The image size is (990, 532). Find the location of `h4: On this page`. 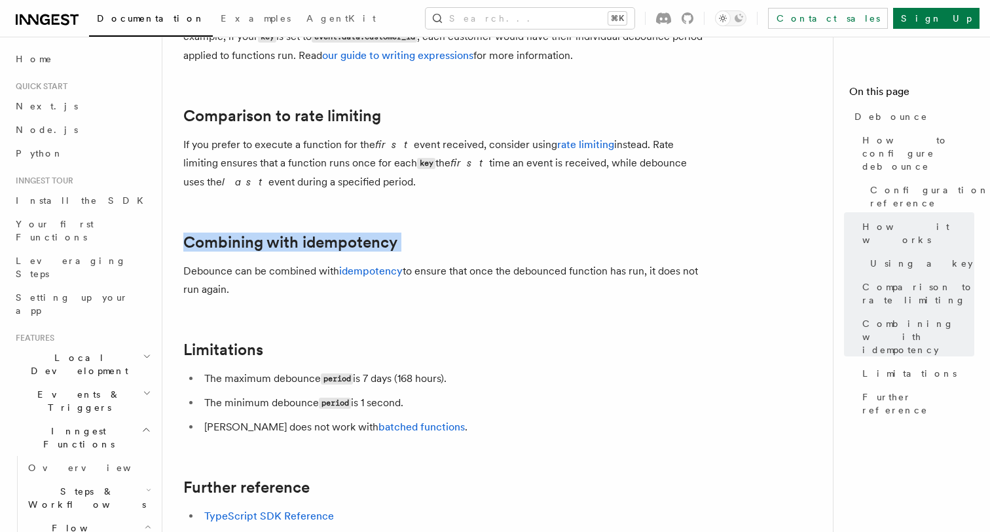

h4: On this page is located at coordinates (911, 94).